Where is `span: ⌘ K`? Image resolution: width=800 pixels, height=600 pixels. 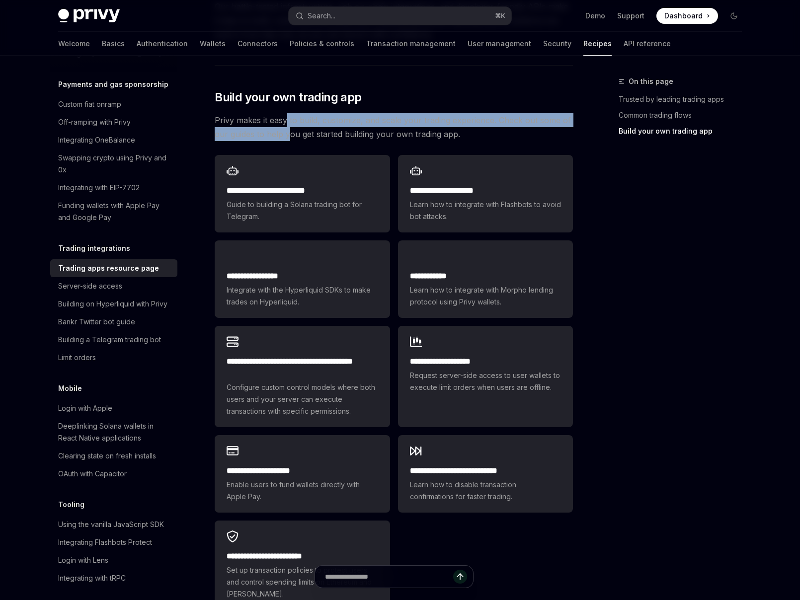 span: ⌘ K is located at coordinates (500, 16).